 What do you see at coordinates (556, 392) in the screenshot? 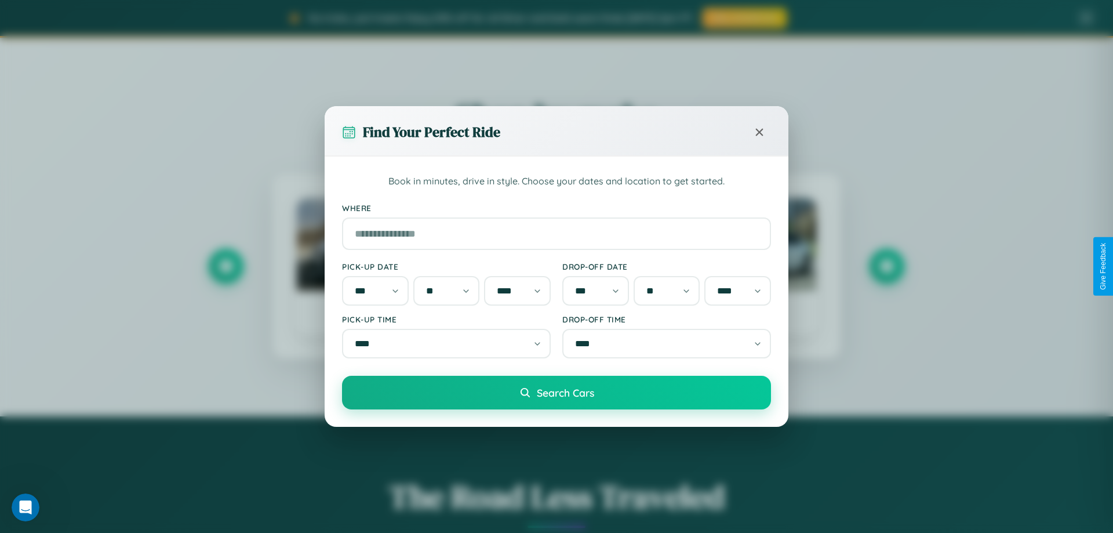
I see `button: Search Cars` at bounding box center [556, 392].